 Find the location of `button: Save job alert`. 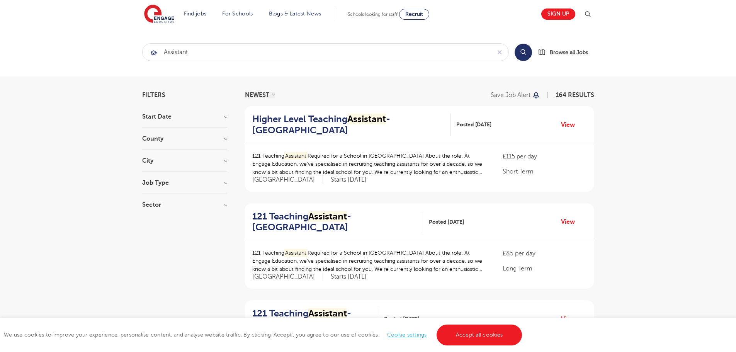

button: Save job alert is located at coordinates (515, 95).